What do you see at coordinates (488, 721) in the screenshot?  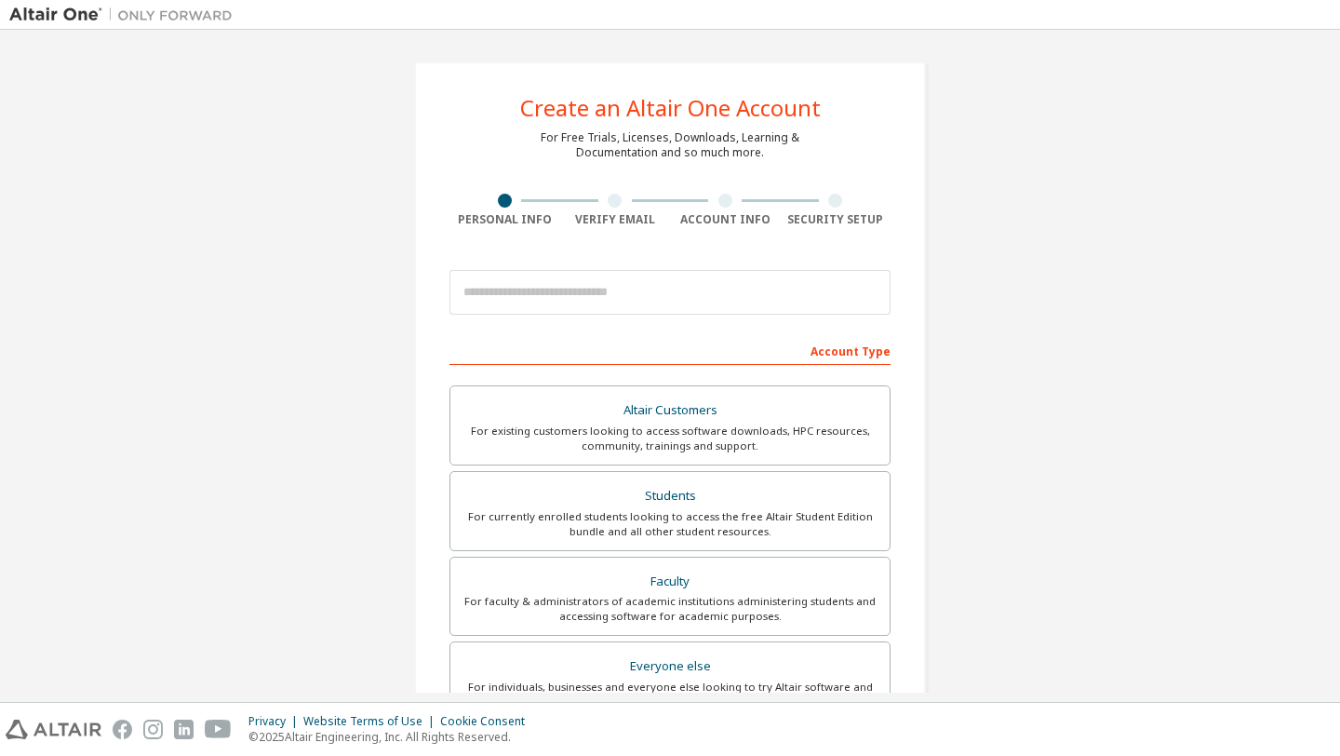 I see `div: Cookie Consent` at bounding box center [488, 721].